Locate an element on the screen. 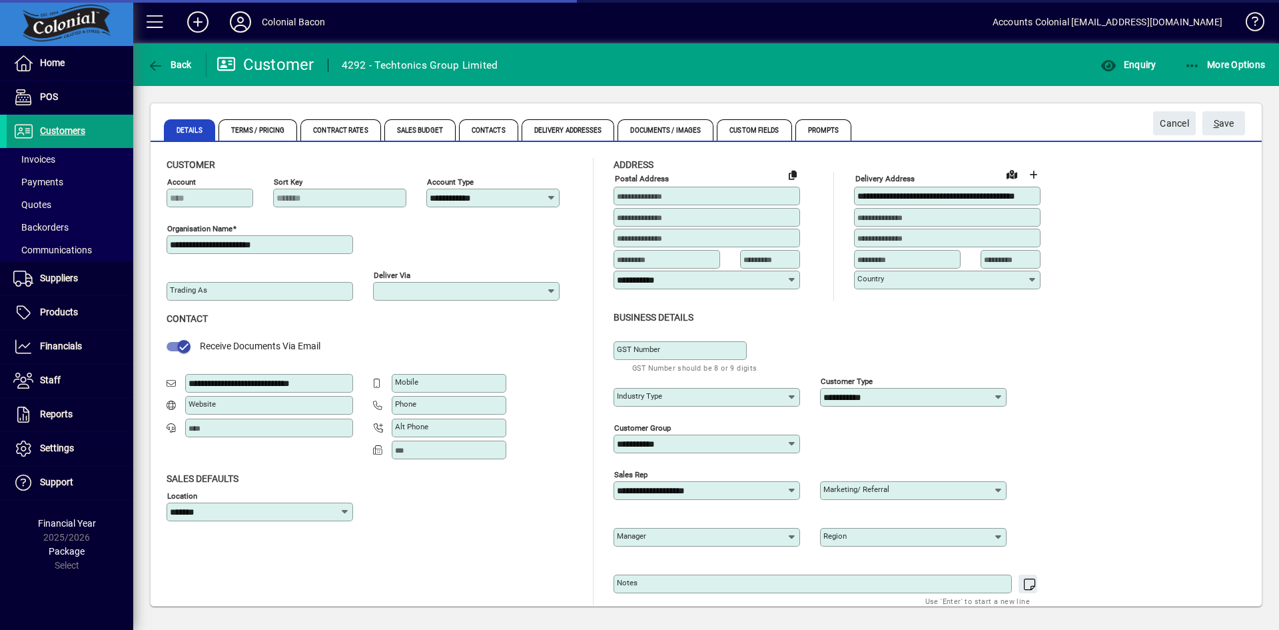  mat-label: Manager is located at coordinates (632, 536).